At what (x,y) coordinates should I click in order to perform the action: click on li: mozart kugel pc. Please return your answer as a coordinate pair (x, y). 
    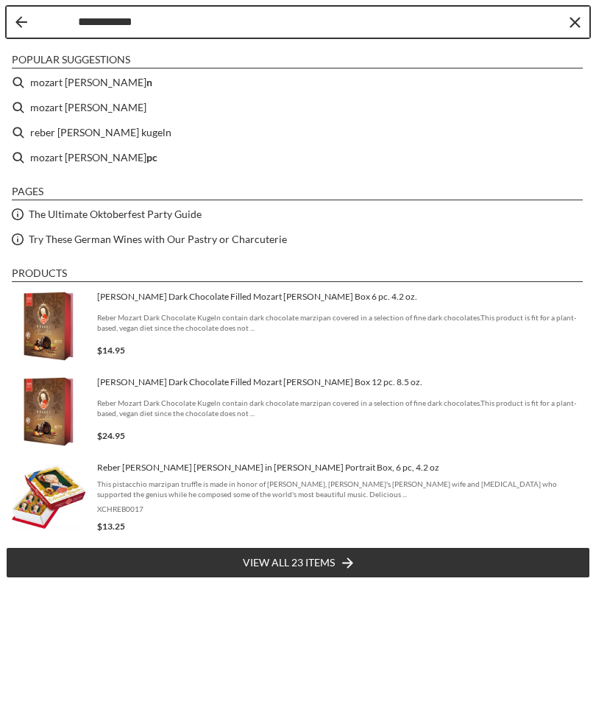
    Looking at the image, I should click on (298, 158).